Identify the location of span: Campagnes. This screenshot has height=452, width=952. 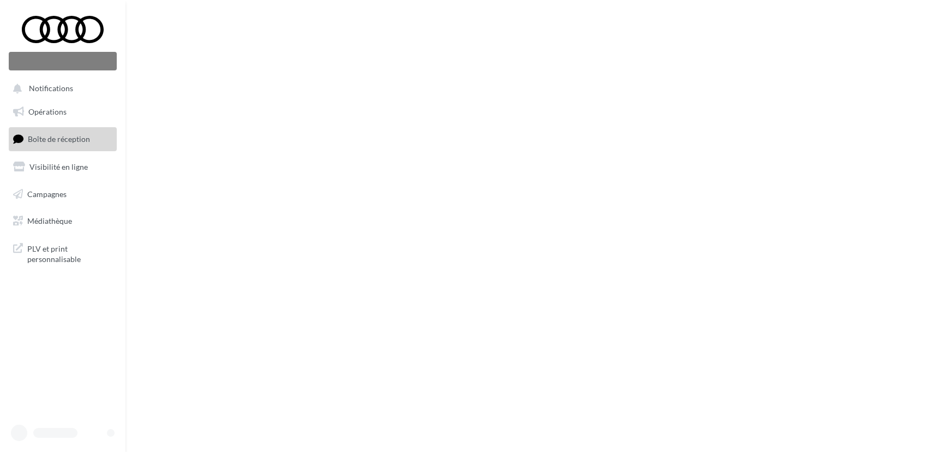
(47, 193).